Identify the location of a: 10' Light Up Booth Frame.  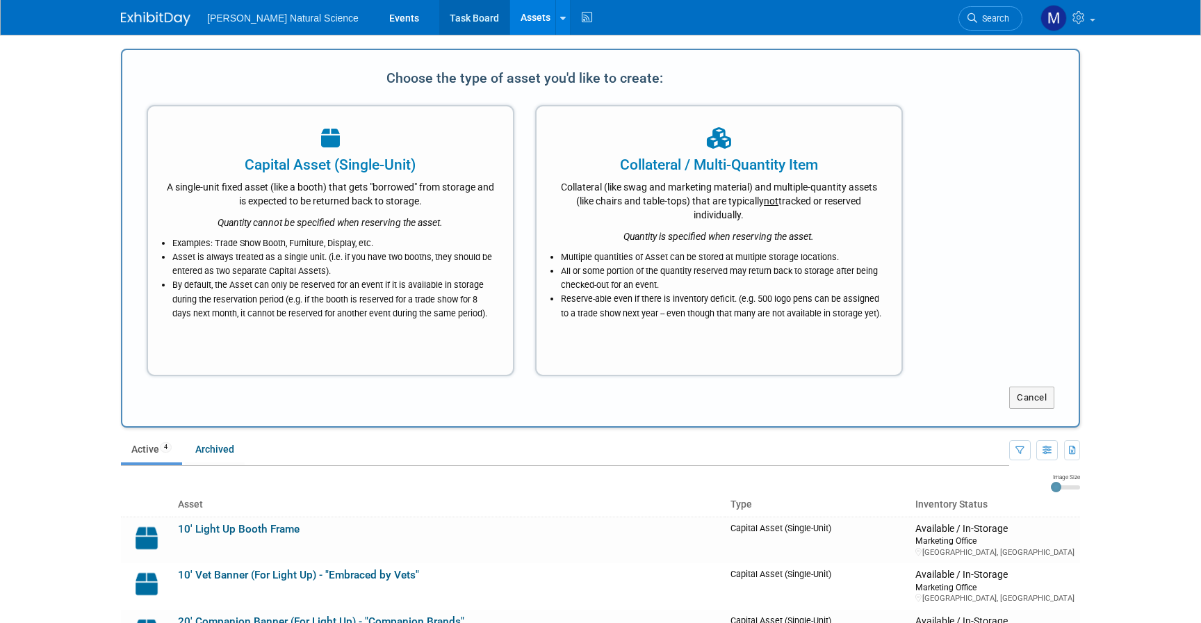
(238, 529).